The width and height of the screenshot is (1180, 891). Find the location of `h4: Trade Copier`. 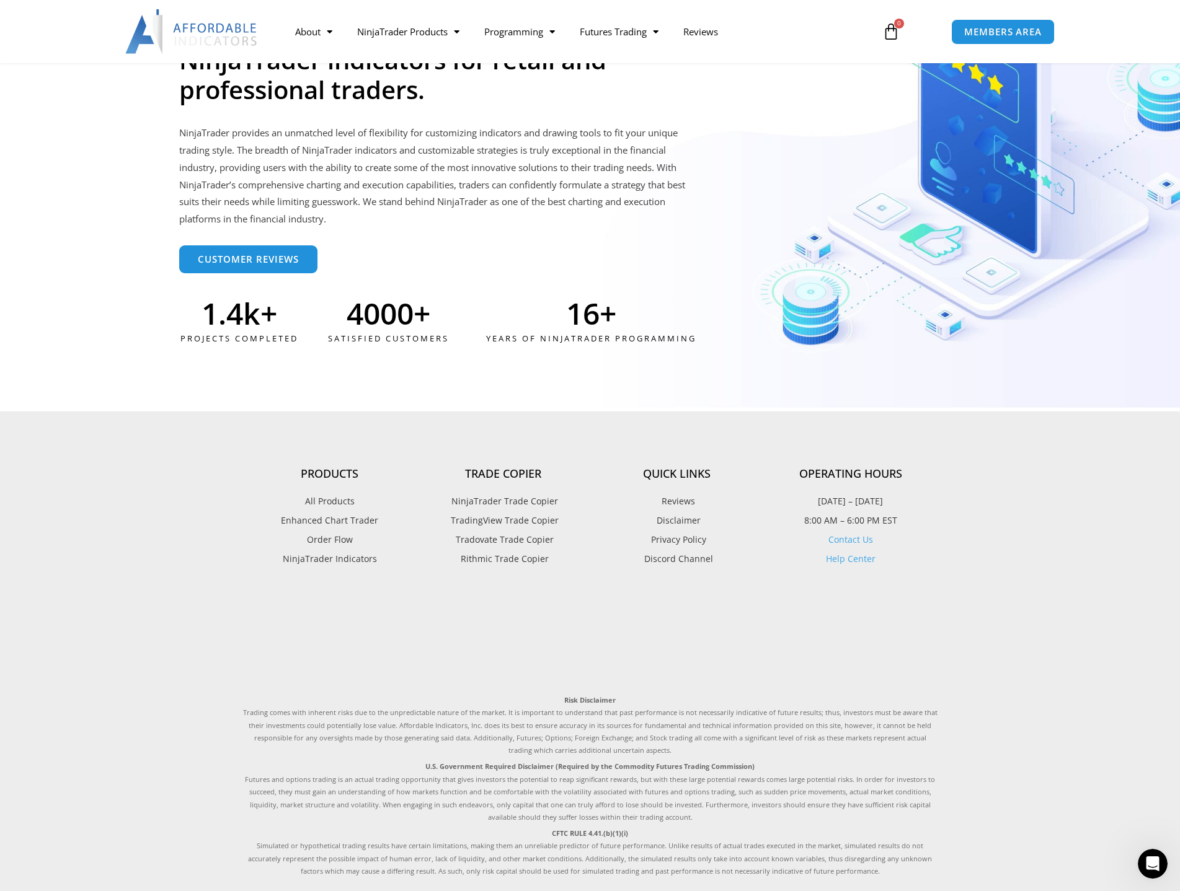

h4: Trade Copier is located at coordinates (503, 474).